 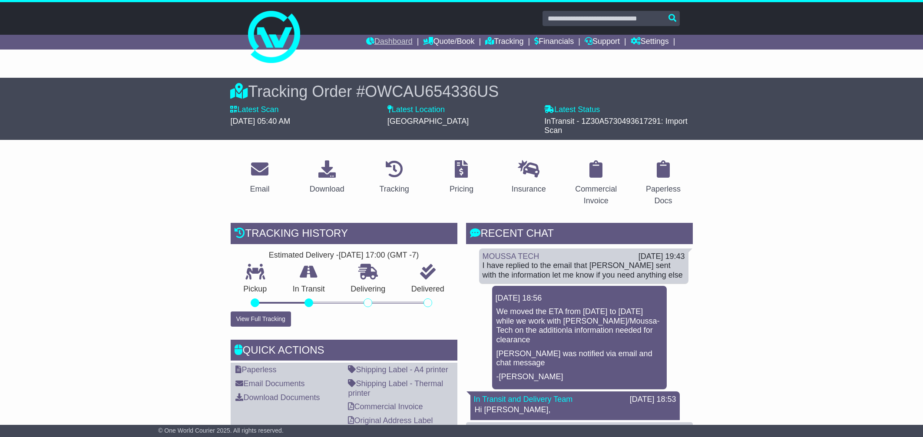 I want to click on label: Latest Status, so click(x=572, y=110).